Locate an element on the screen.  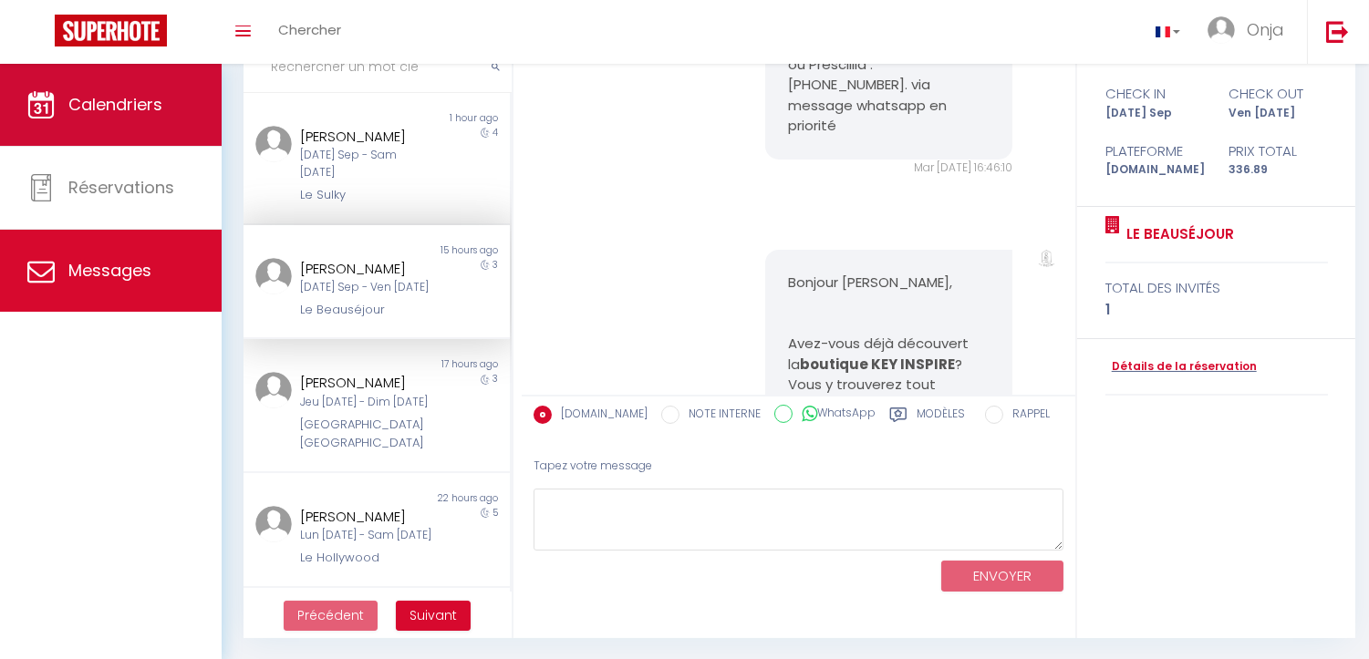
strong: boutique KEY INSPIRE is located at coordinates (877, 364).